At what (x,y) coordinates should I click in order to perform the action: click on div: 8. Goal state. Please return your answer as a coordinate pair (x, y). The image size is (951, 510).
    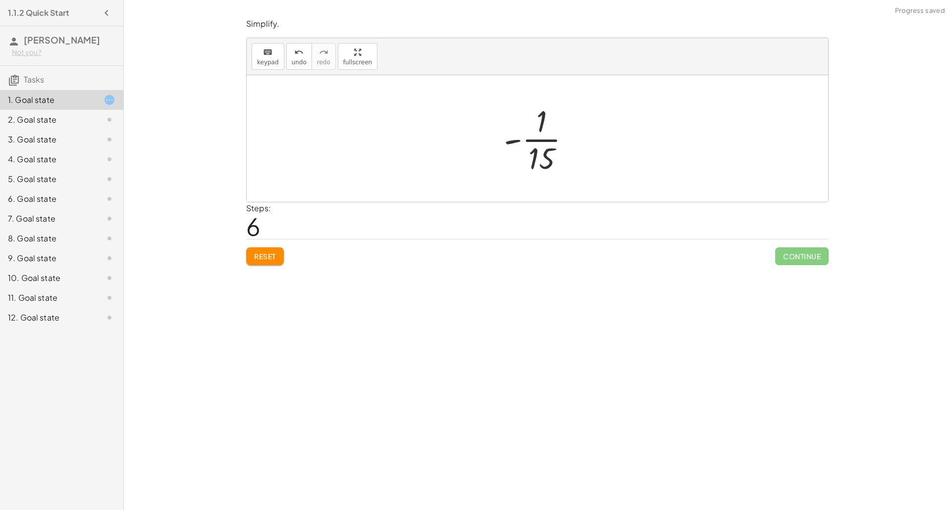
    Looking at the image, I should click on (48, 239).